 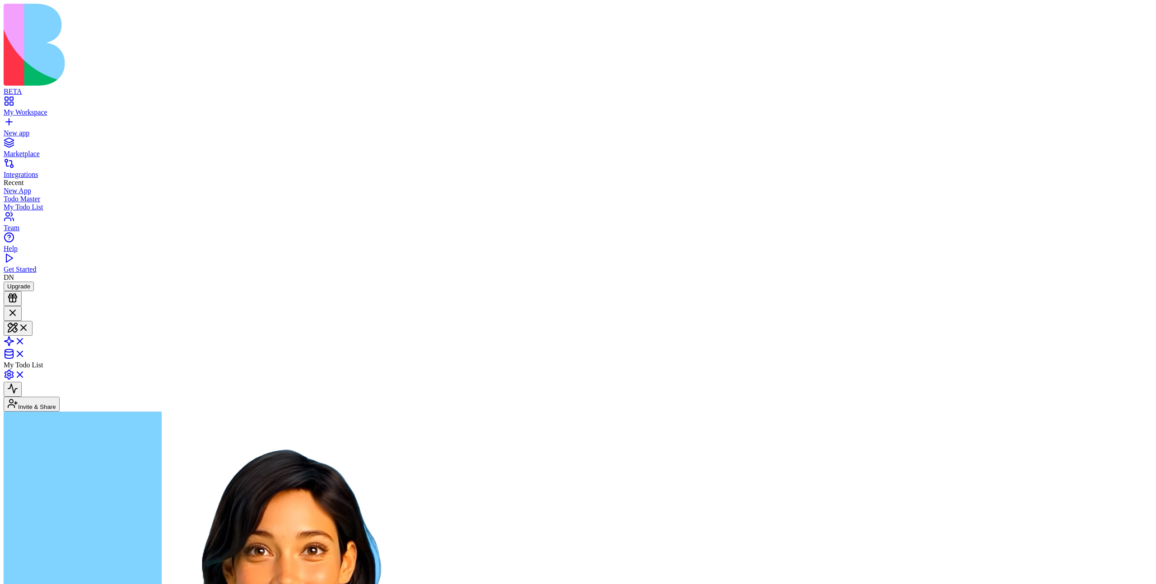 What do you see at coordinates (578, 112) in the screenshot?
I see `div: My Workspace` at bounding box center [578, 112].